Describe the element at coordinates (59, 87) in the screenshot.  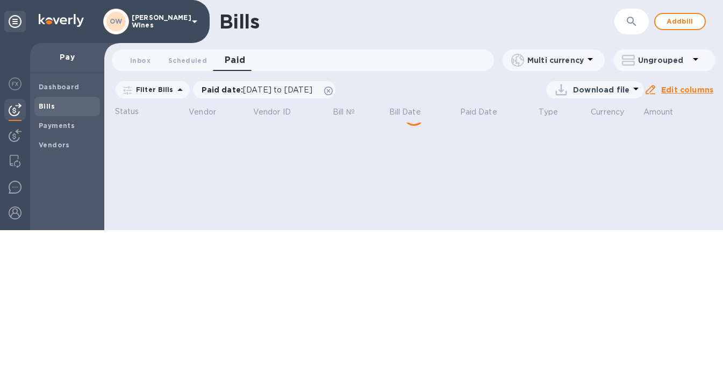
I see `b: Dashboard` at that location.